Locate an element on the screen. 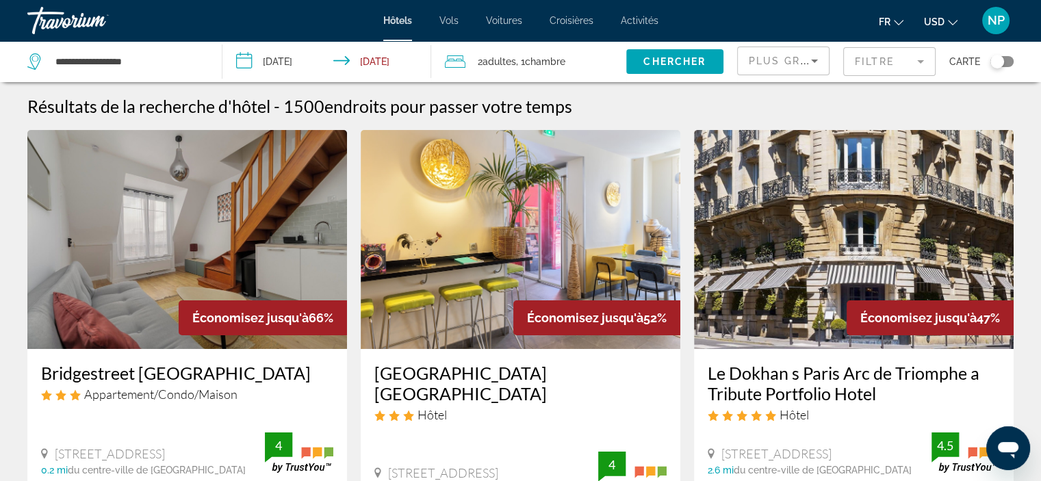 The width and height of the screenshot is (1041, 481). a: Le Dokhan s Paris Arc de Triomphe a Tribute Portfolio Hotel is located at coordinates (853, 383).